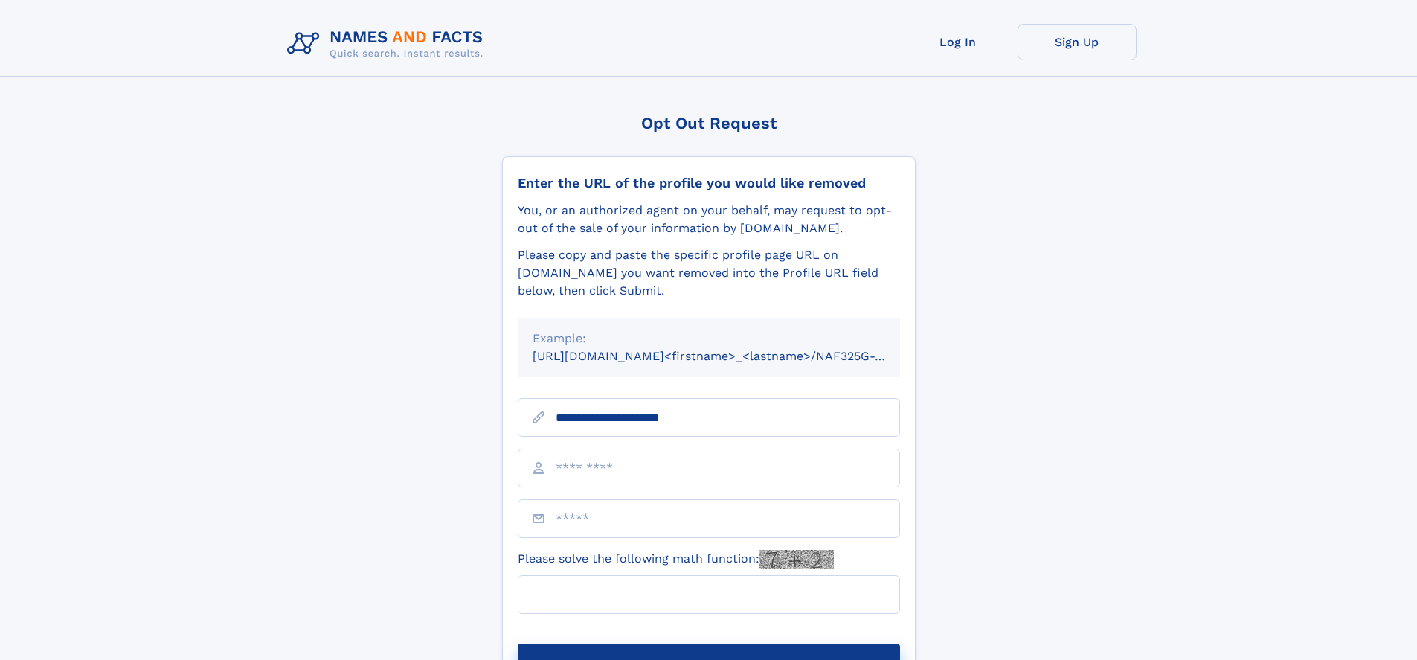  I want to click on div: Opt Out Request, so click(709, 123).